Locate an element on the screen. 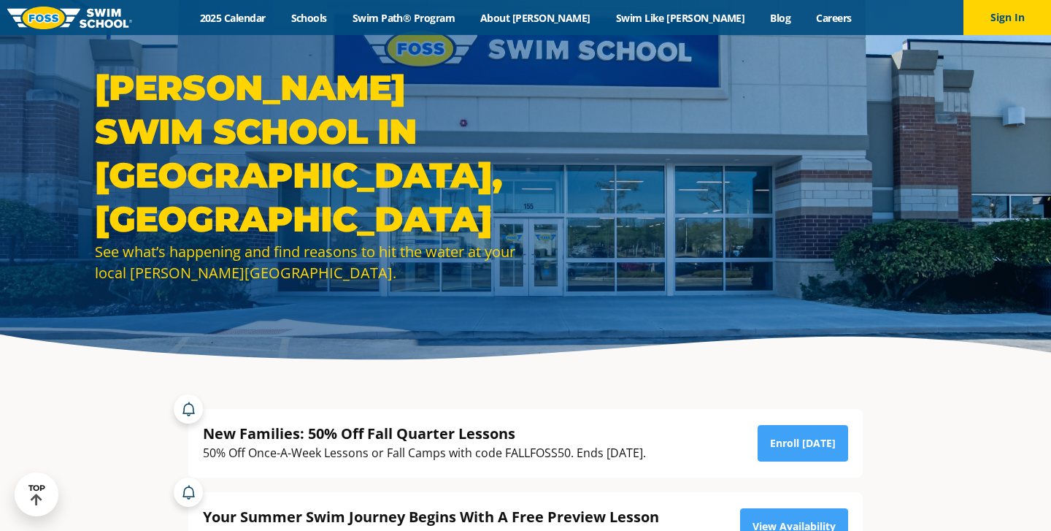  a: Blog is located at coordinates (781, 18).